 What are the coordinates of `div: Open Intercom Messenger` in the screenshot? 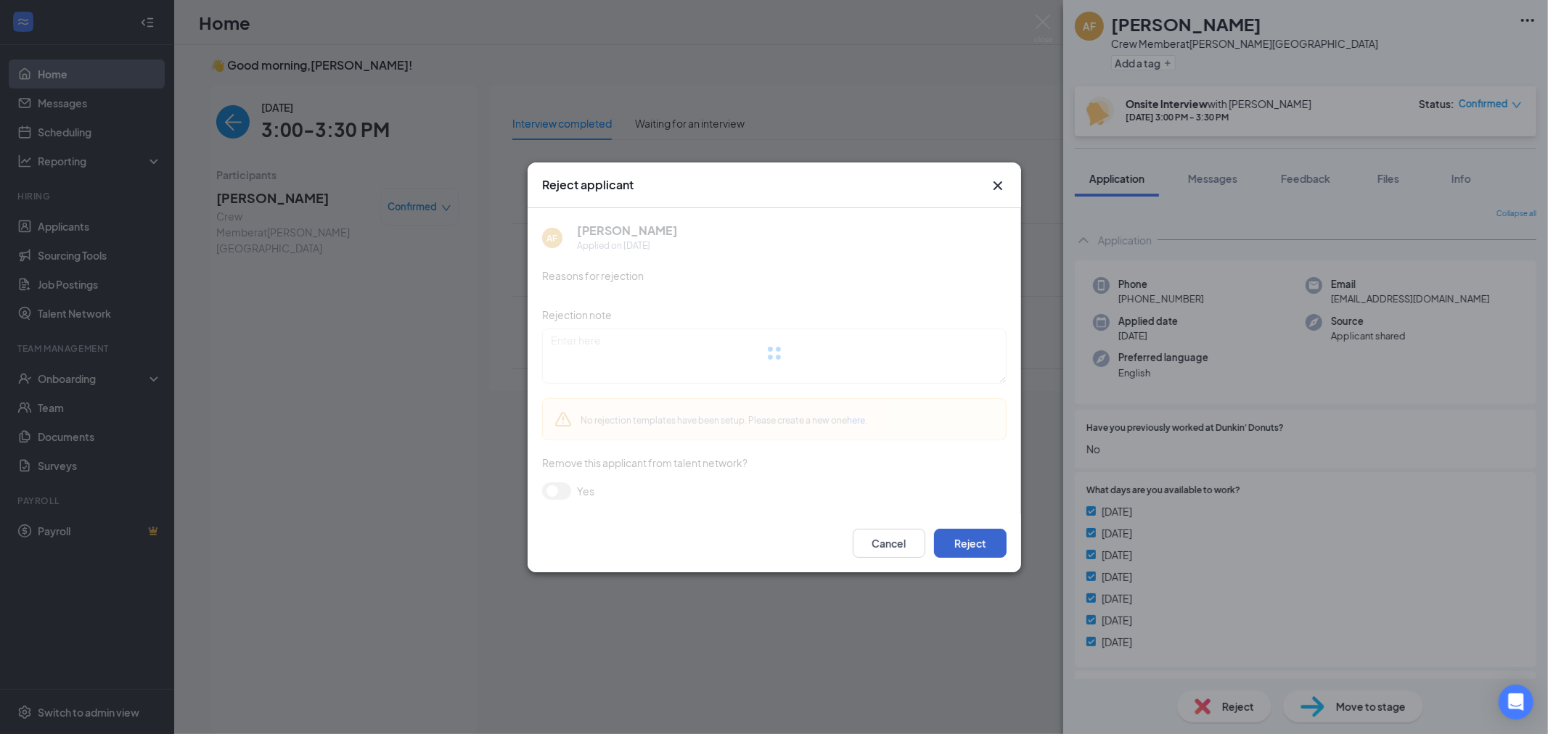 It's located at (1516, 702).